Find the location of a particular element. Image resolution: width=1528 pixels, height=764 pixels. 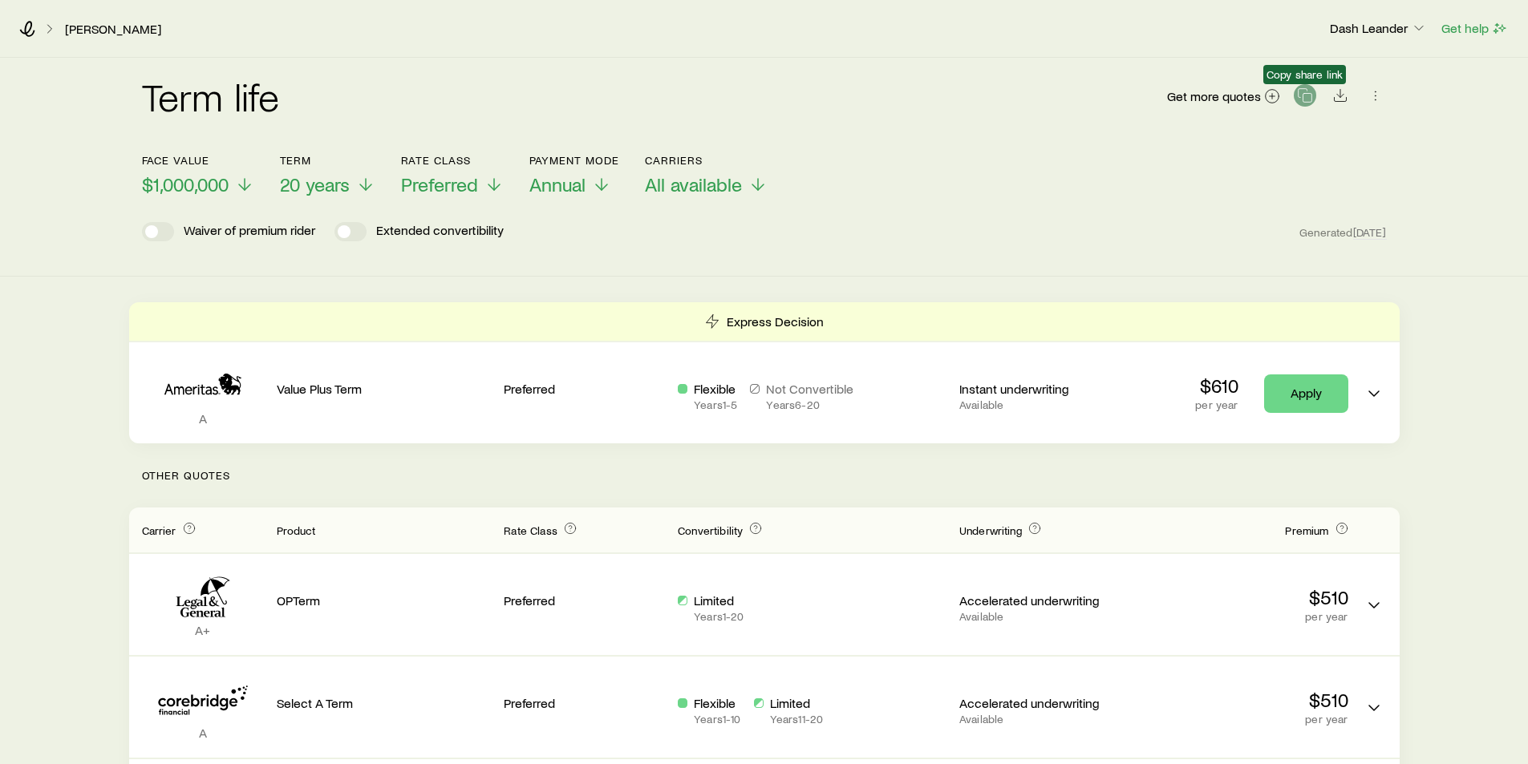

a: Download CSV is located at coordinates (1340, 98).